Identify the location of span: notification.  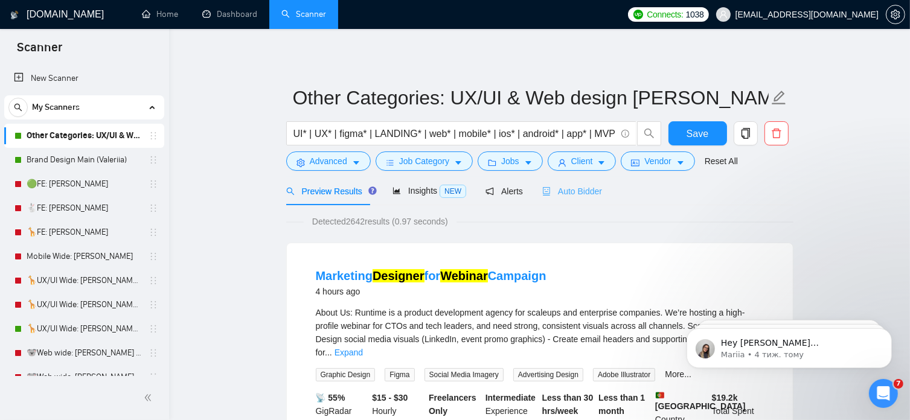
(489, 191).